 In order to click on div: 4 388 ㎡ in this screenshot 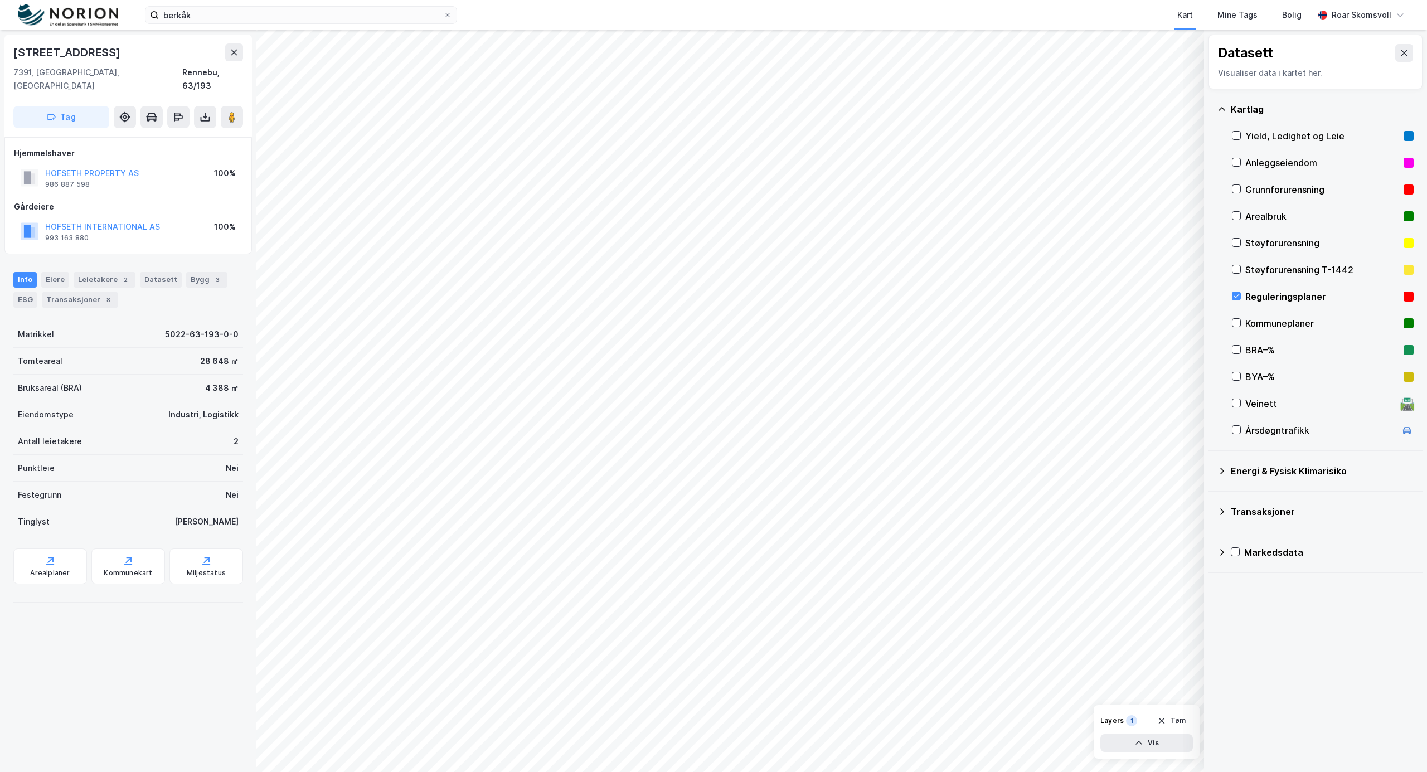, I will do `click(222, 388)`.